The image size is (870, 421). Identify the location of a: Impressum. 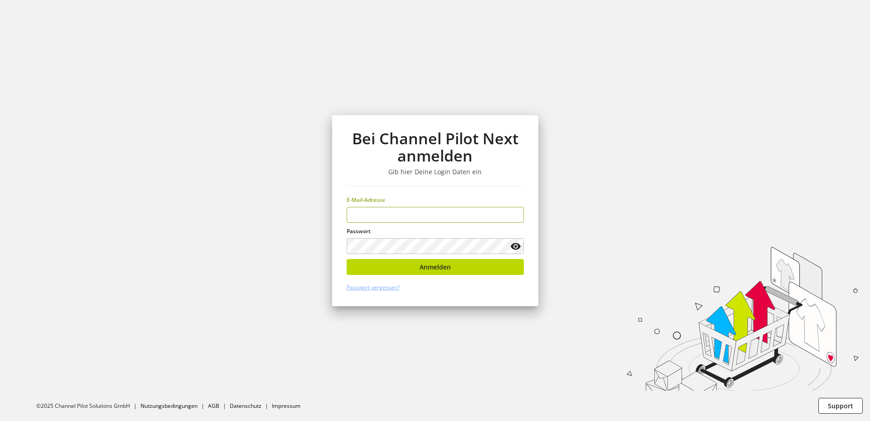
(286, 405).